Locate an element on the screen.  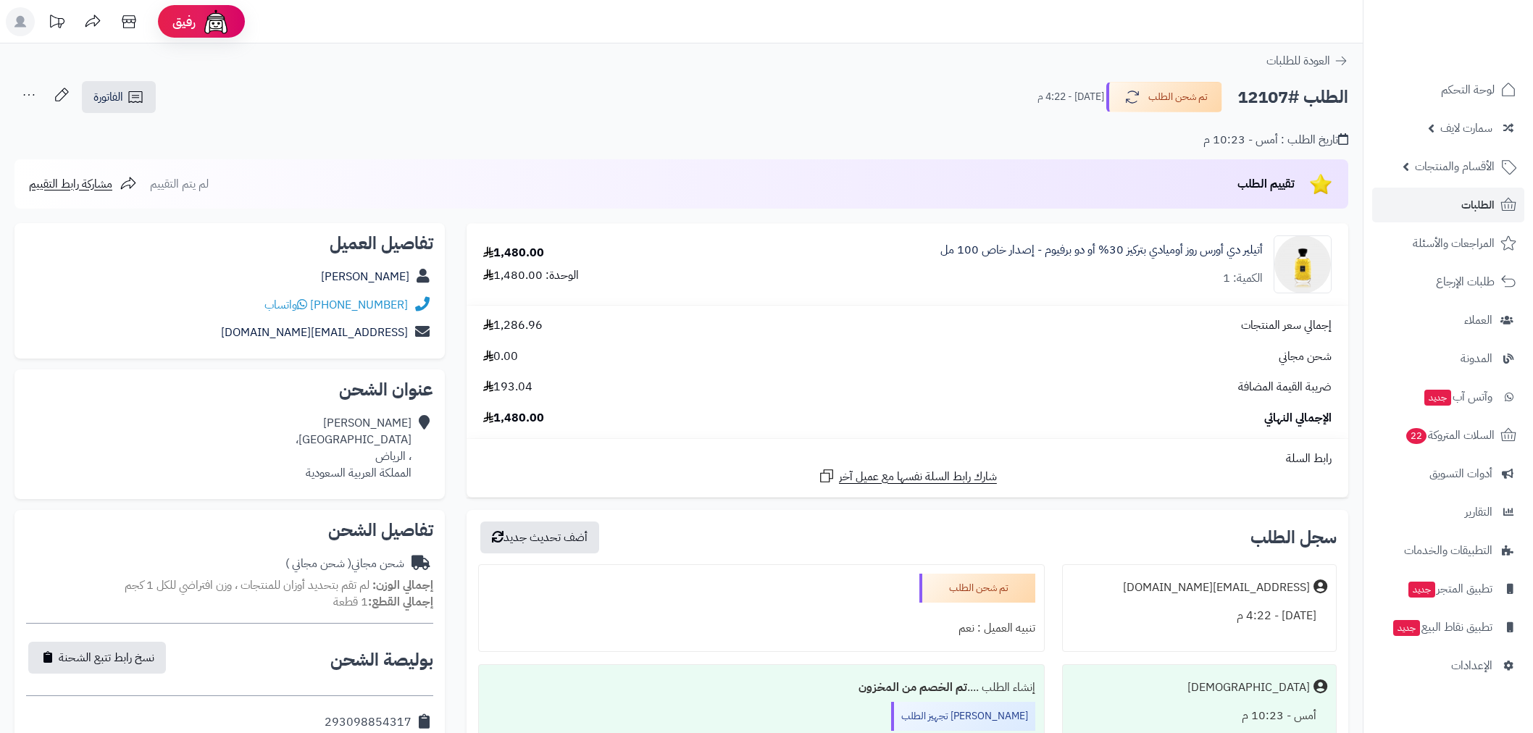
a: الإعدادات is located at coordinates (1449, 666).